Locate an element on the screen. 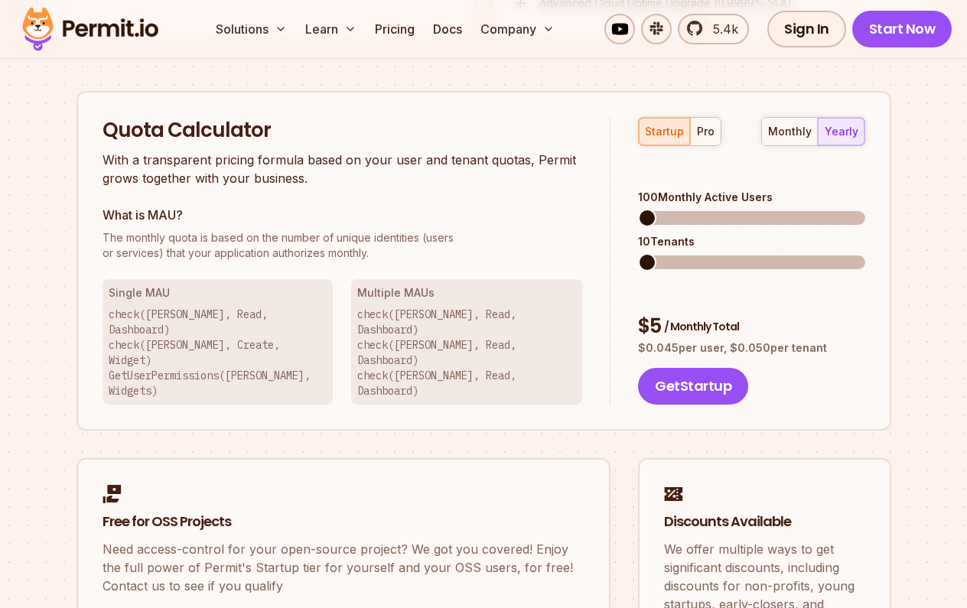 The image size is (967, 608). a: 5.4k is located at coordinates (713, 29).